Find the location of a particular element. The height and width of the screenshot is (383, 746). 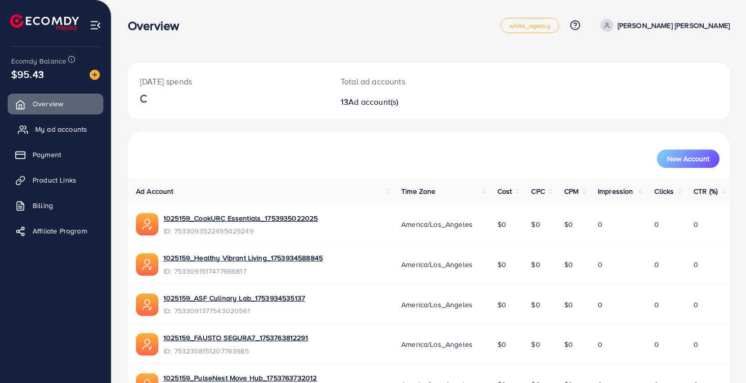

h3: Overview is located at coordinates (157, 25).